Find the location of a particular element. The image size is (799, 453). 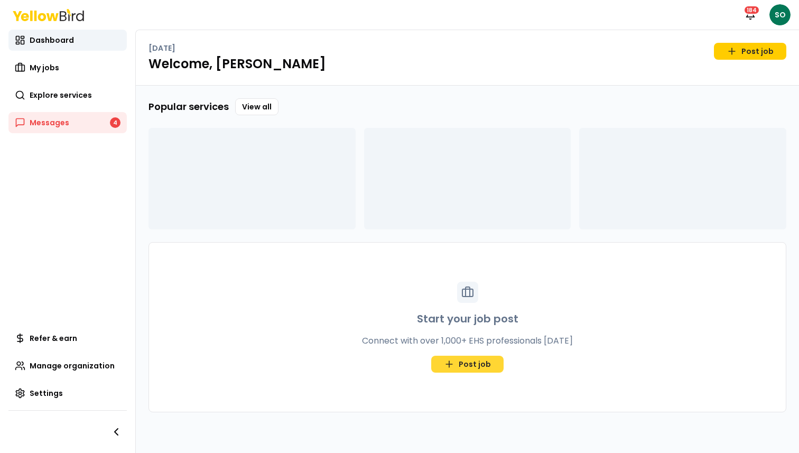

div: 184 is located at coordinates (751, 10).